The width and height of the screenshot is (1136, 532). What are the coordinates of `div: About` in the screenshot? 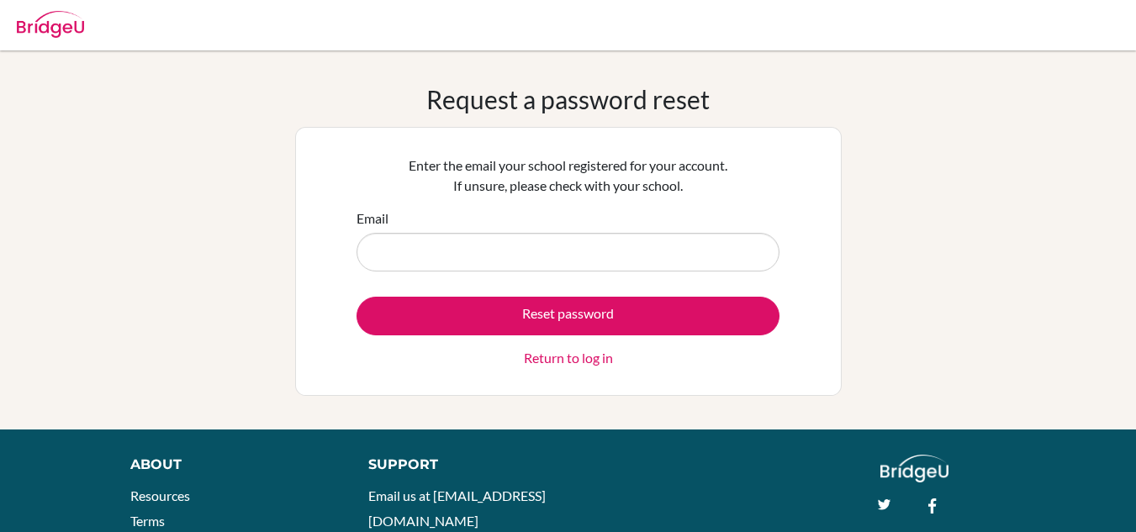 It's located at (230, 465).